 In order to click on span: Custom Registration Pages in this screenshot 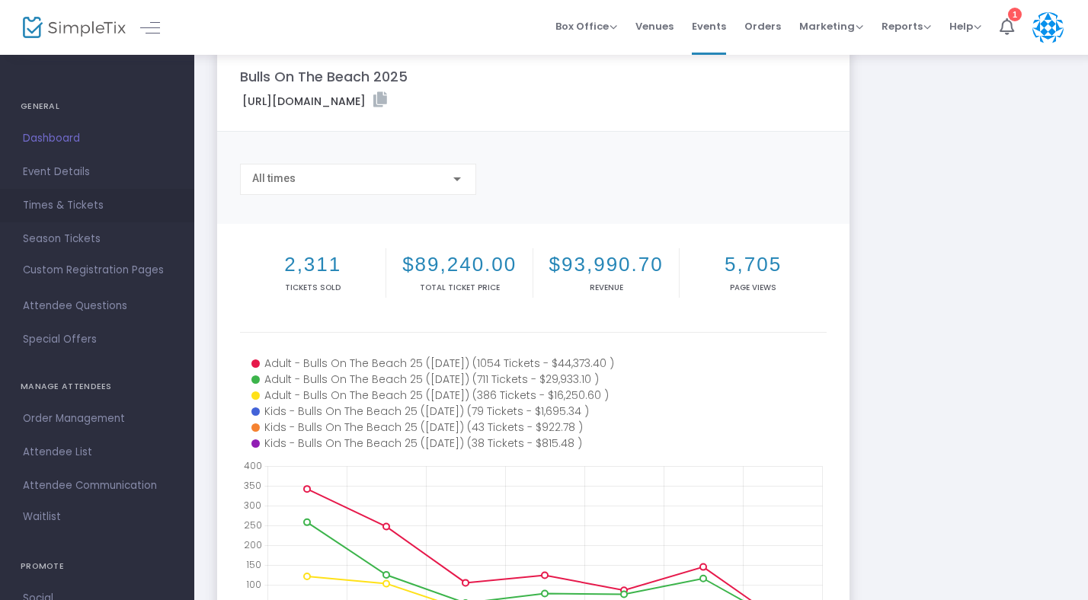, I will do `click(93, 270)`.